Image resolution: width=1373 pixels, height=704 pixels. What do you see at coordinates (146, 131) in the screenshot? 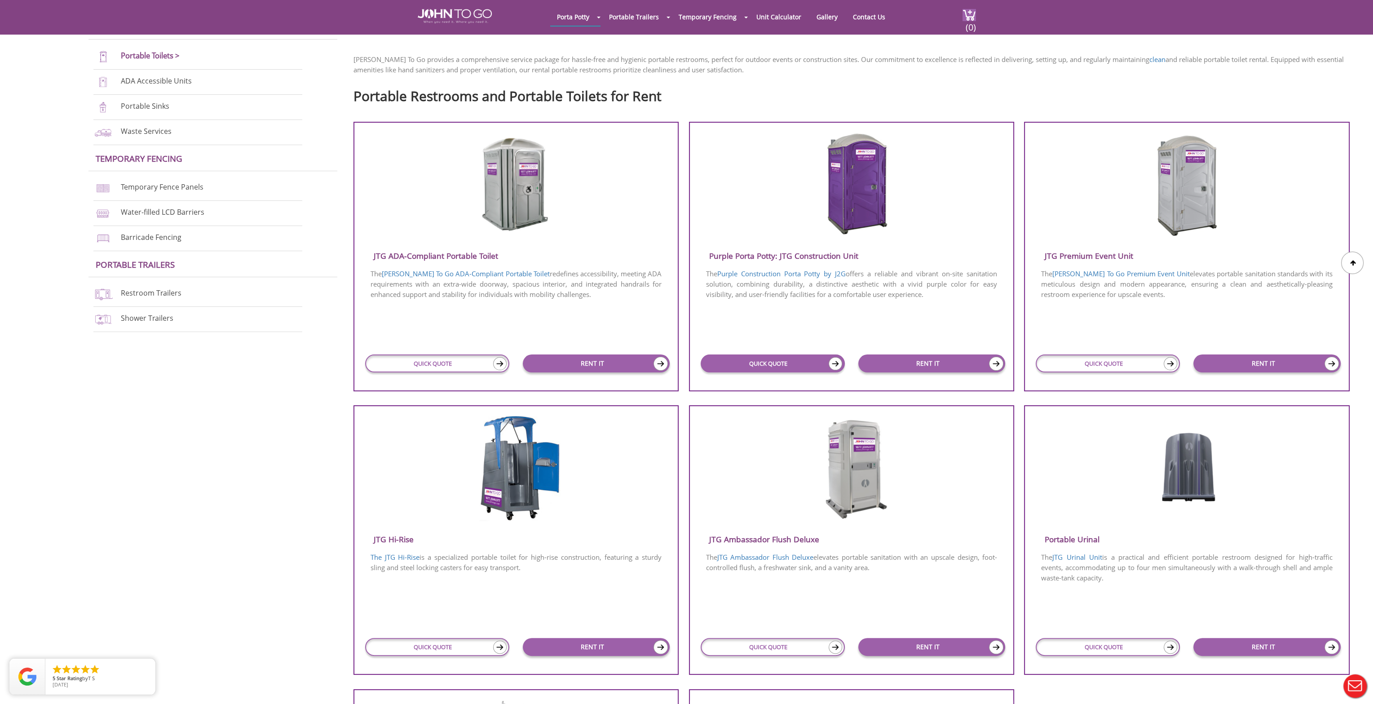
I see `a: Waste Services` at bounding box center [146, 131].